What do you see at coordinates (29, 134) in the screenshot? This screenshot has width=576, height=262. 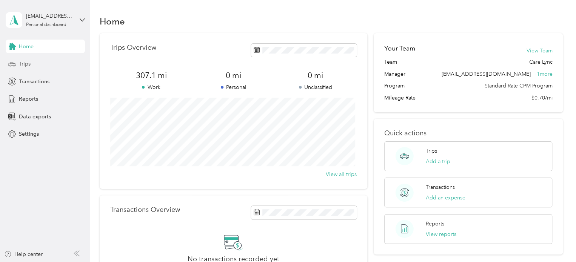 I see `span: Settings` at bounding box center [29, 134].